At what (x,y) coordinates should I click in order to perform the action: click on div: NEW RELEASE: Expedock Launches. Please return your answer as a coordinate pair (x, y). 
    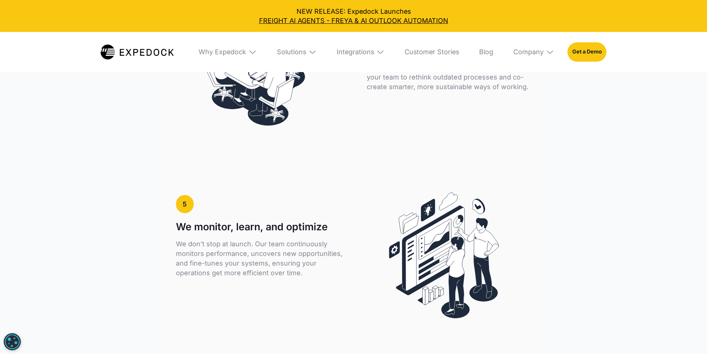
    Looking at the image, I should click on (353, 16).